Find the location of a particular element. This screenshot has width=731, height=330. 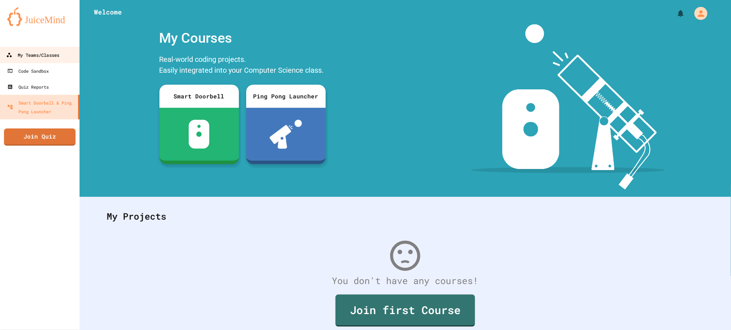

img: logo-orange.svg is located at coordinates (40, 17).